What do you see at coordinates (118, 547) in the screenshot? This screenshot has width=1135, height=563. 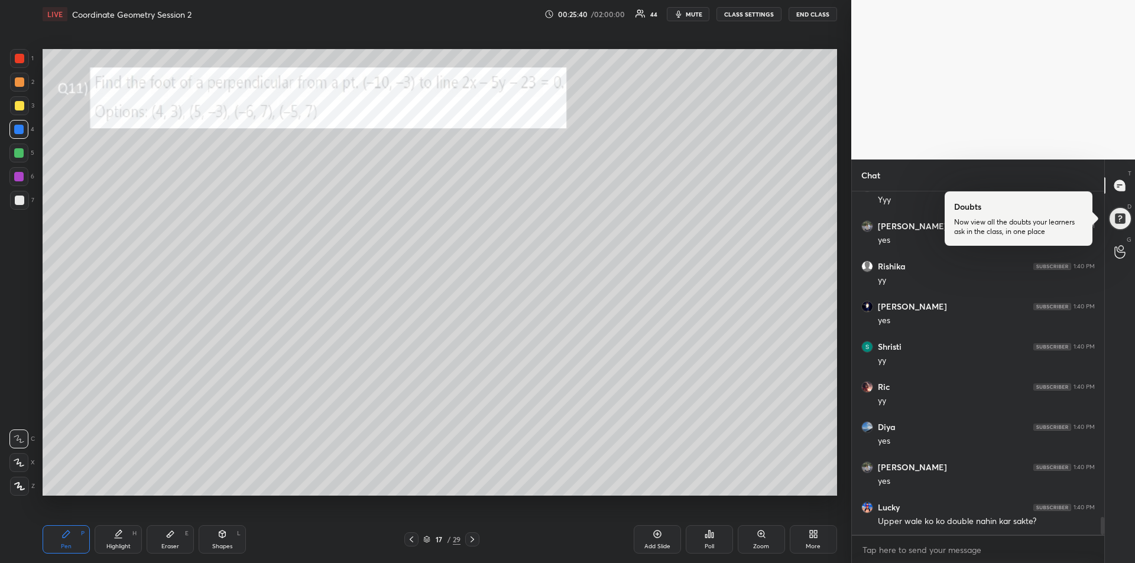 I see `div: Highlight` at bounding box center [118, 547].